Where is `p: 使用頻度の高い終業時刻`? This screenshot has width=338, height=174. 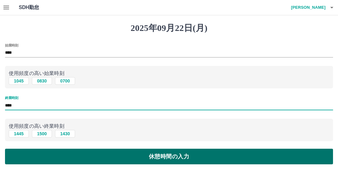
p: 使用頻度の高い終業時刻 is located at coordinates (169, 126).